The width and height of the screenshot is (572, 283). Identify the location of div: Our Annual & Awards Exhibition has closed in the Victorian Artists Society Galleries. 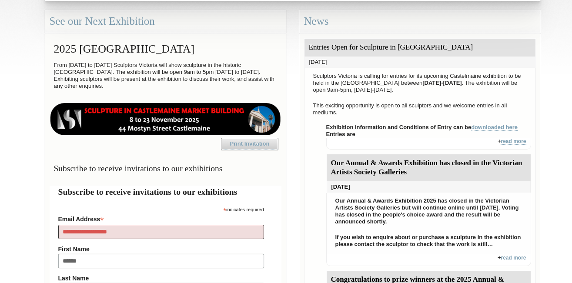
(428, 168).